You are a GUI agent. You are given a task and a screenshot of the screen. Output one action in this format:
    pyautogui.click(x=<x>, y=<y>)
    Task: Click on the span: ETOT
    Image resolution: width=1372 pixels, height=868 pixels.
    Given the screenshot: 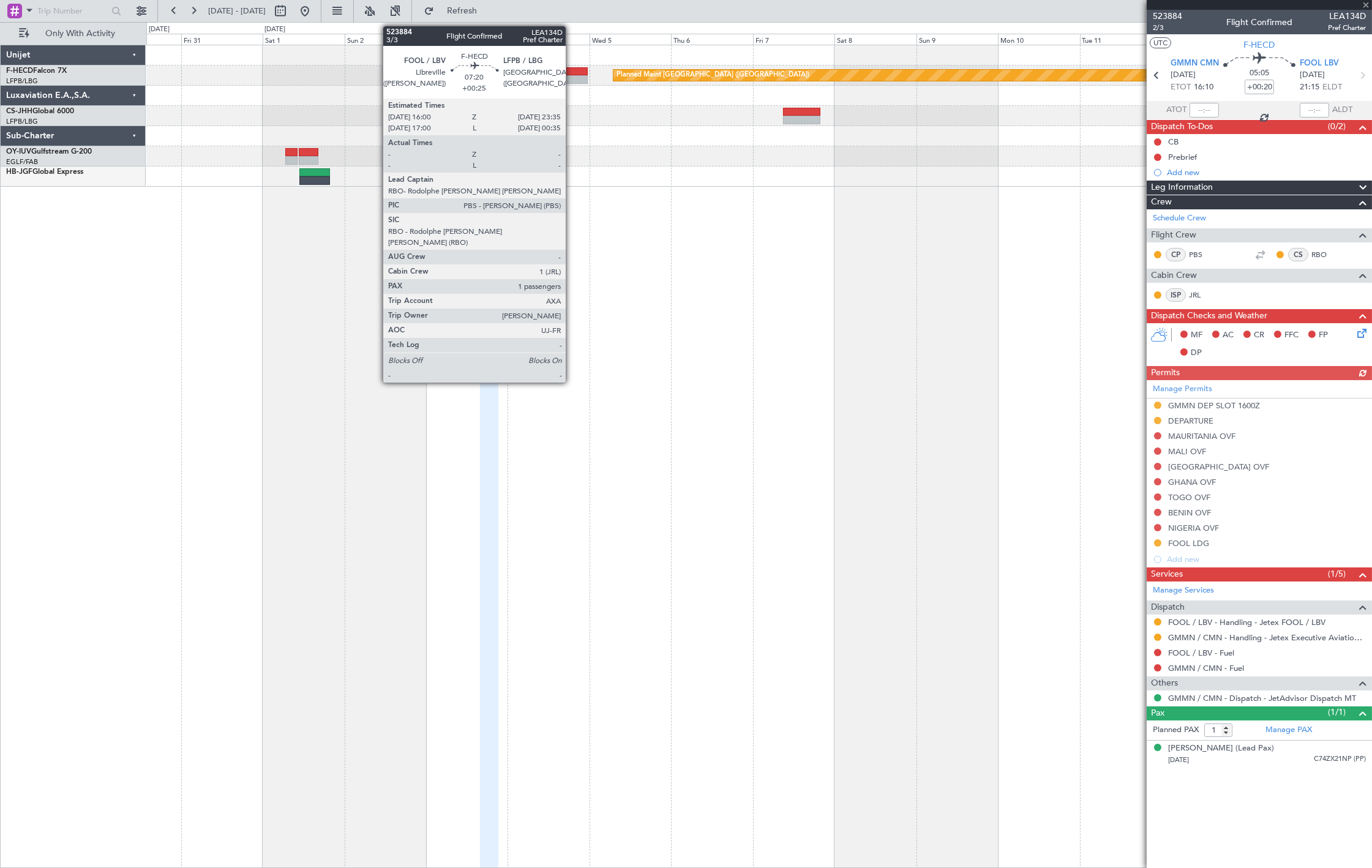 What is the action you would take?
    pyautogui.click(x=1181, y=87)
    